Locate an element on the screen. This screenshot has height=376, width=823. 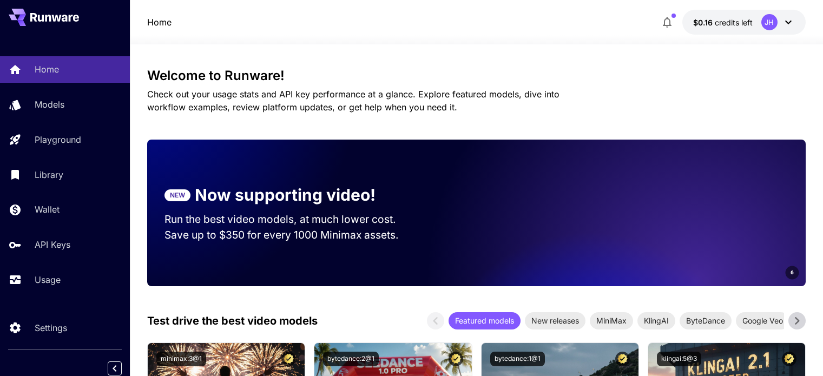
p: Playground is located at coordinates (58, 140).